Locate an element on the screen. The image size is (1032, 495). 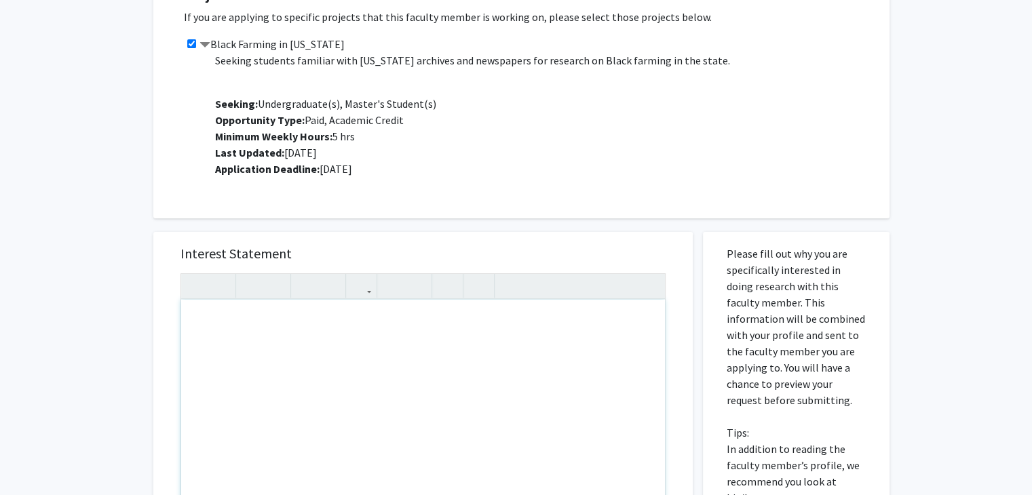
b: Application Deadline: is located at coordinates (267, 169).